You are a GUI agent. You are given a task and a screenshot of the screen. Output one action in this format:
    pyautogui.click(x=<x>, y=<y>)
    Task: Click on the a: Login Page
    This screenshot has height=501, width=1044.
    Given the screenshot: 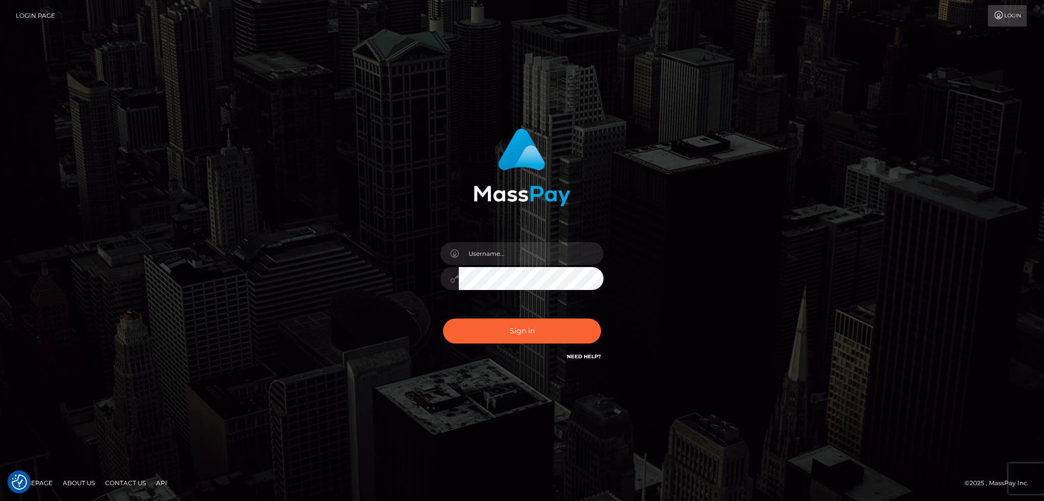 What is the action you would take?
    pyautogui.click(x=35, y=16)
    